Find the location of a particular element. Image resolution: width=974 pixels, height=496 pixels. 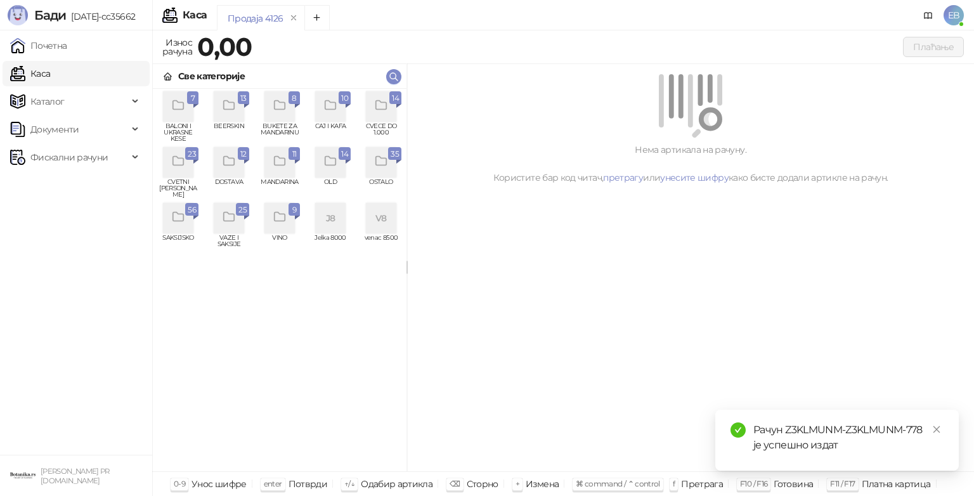

span: 8 is located at coordinates (294, 98).